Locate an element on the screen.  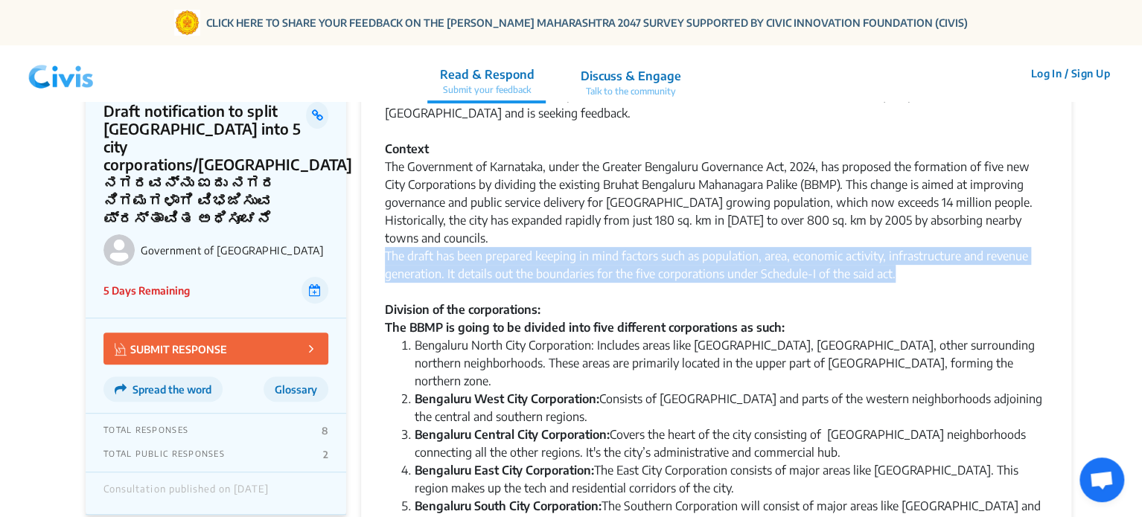
p: TOTAL PUBLIC RESPONSES is located at coordinates (164, 455).